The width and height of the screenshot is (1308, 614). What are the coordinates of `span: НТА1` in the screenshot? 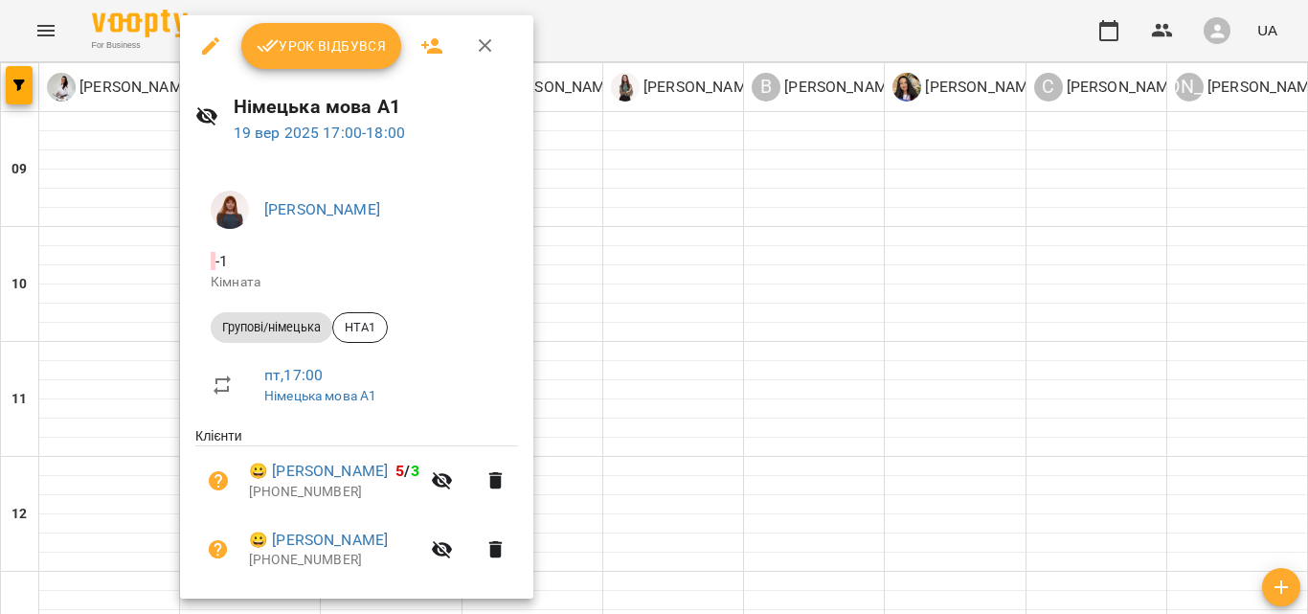 It's located at (360, 328).